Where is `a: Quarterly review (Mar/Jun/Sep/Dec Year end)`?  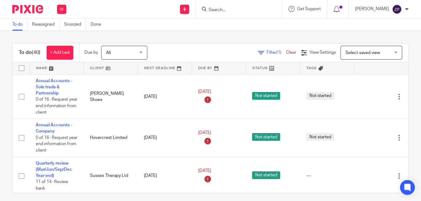 a: Quarterly review (Mar/Jun/Sep/Dec Year end) is located at coordinates (54, 169).